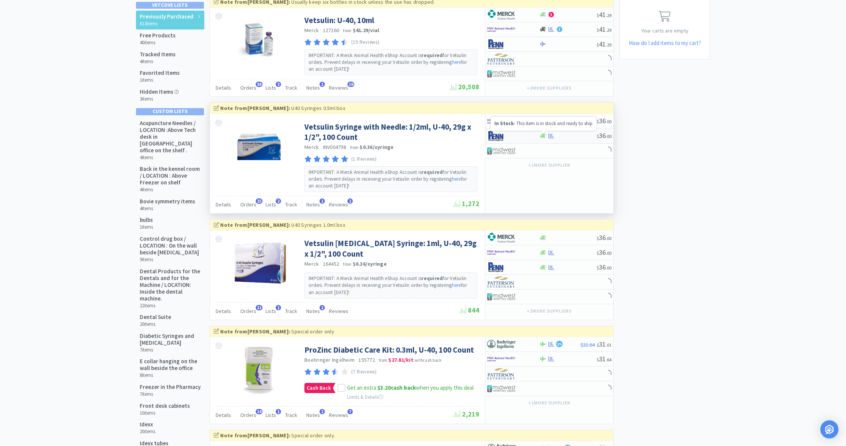 The height and width of the screenshot is (446, 846). I want to click on p: - This item is in stock and ready to ship, so click(543, 123).